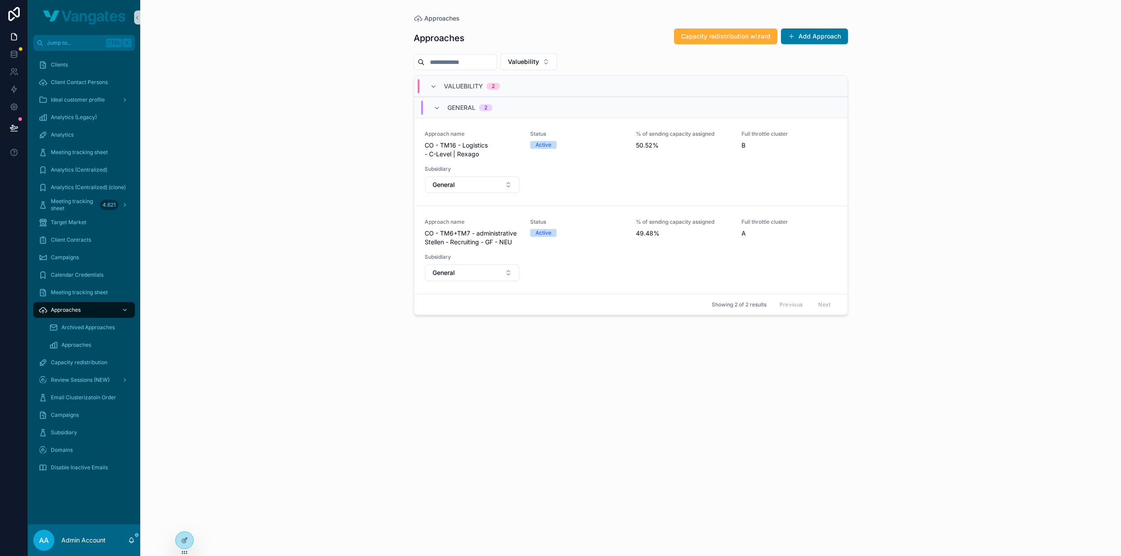  Describe the element at coordinates (84, 100) in the screenshot. I see `a: Ideal customer profile` at that location.